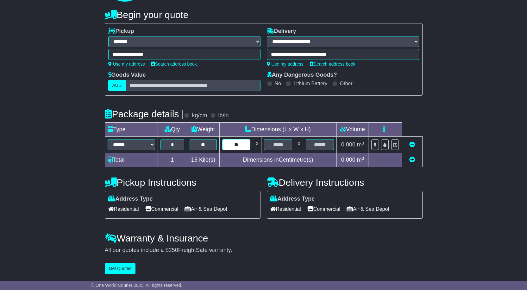 The height and width of the screenshot is (290, 527). What do you see at coordinates (264, 250) in the screenshot?
I see `div: All our quotes include a $ FreightSafe warranty.` at bounding box center [264, 250].